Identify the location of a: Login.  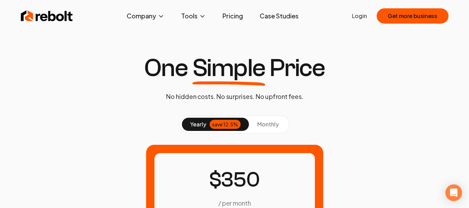
(359, 16).